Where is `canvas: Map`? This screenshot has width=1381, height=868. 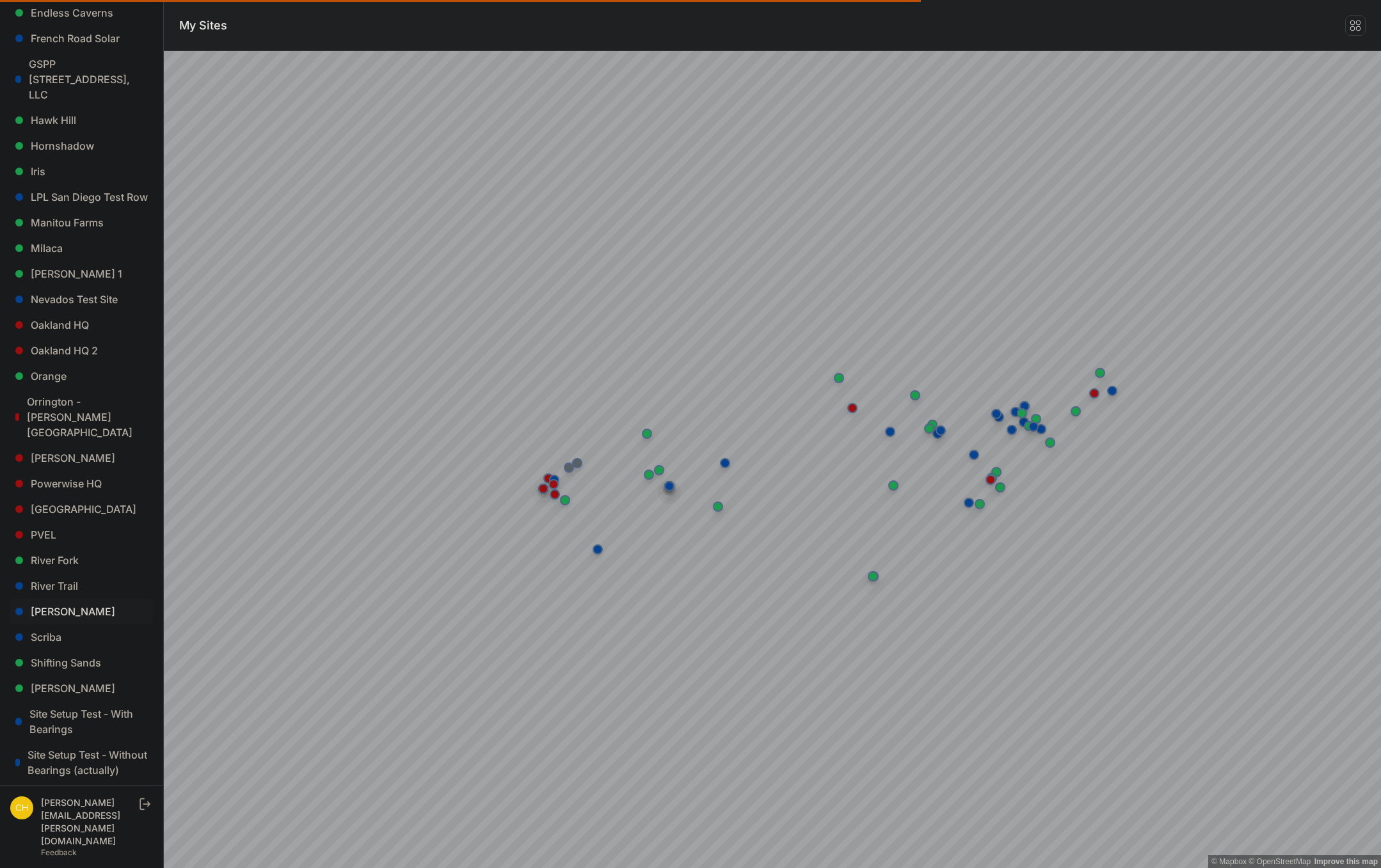
canvas: Map is located at coordinates (772, 460).